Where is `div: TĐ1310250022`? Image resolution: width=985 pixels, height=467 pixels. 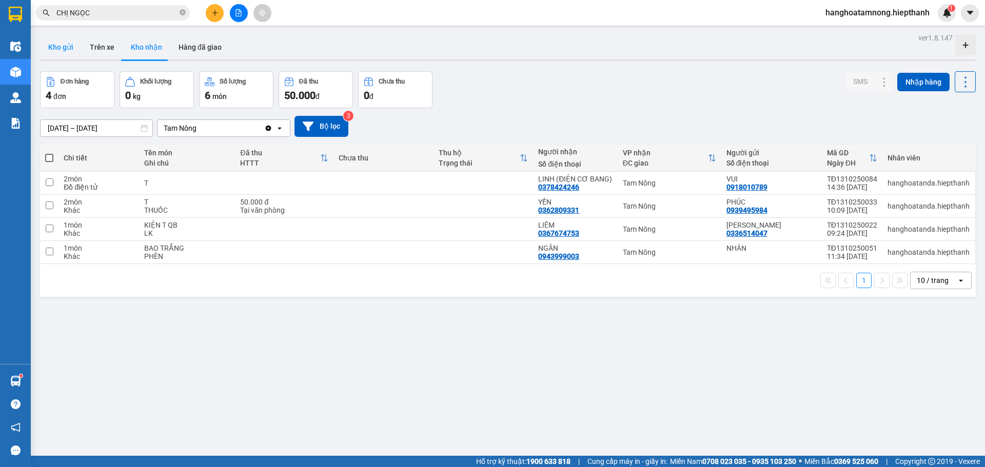
div: TĐ1310250022 is located at coordinates (852, 225).